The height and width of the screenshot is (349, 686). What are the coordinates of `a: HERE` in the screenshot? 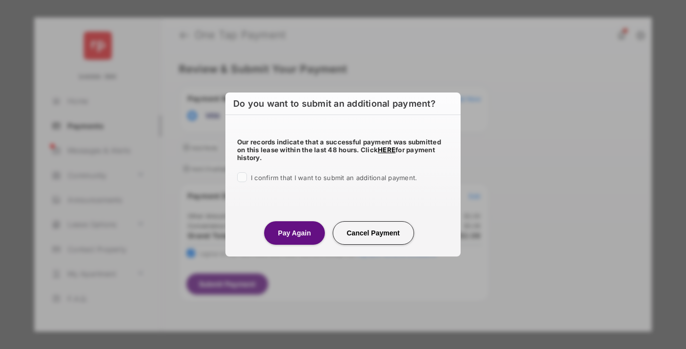 It's located at (387, 150).